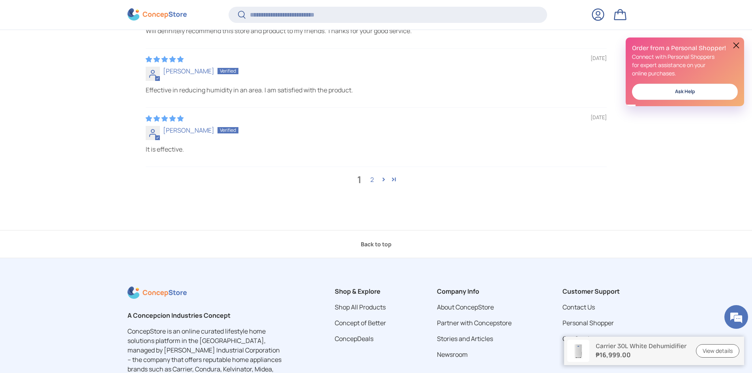 This screenshot has height=373, width=752. I want to click on a: View details, so click(718, 351).